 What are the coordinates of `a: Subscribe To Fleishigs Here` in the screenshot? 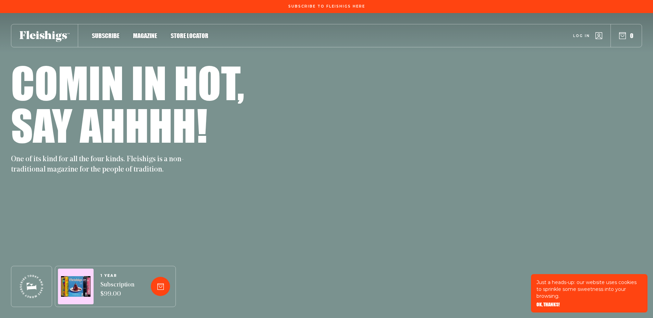 It's located at (327, 6).